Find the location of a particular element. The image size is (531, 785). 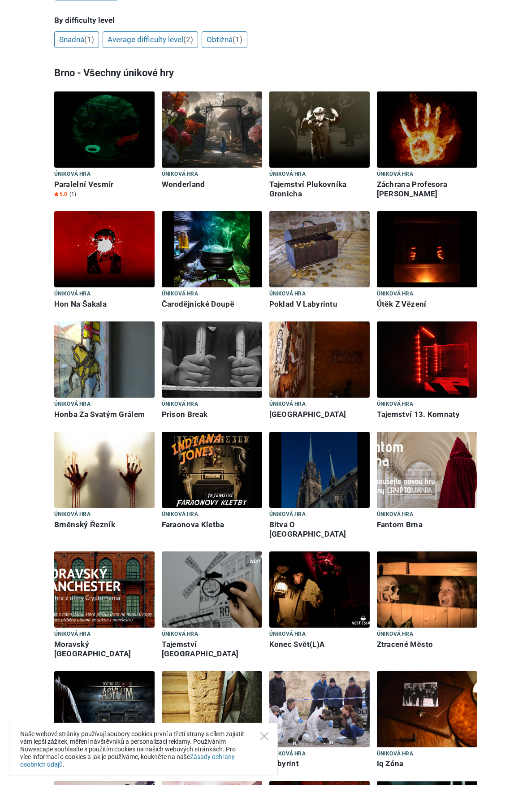

h6: Honba Za Svatým Grálem is located at coordinates (104, 414).